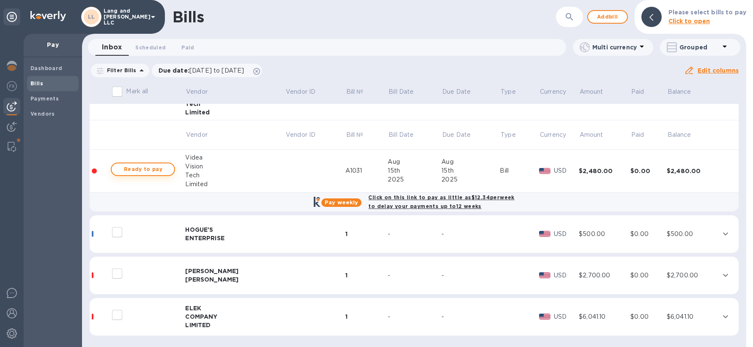 This screenshot has height=347, width=753. I want to click on span: Inbox, so click(112, 47).